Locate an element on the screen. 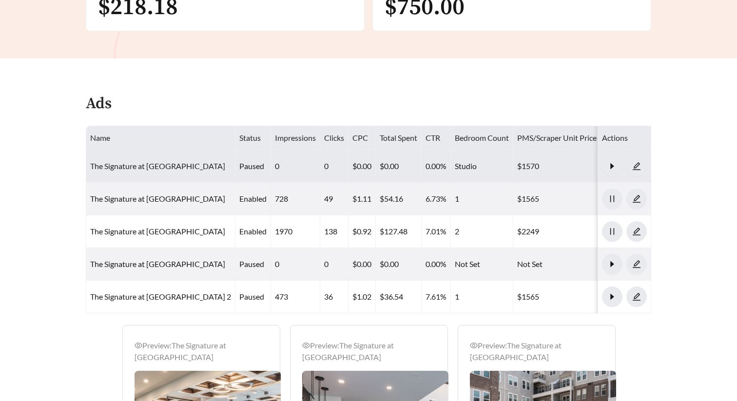 The width and height of the screenshot is (737, 401). td: 49 is located at coordinates (334, 199).